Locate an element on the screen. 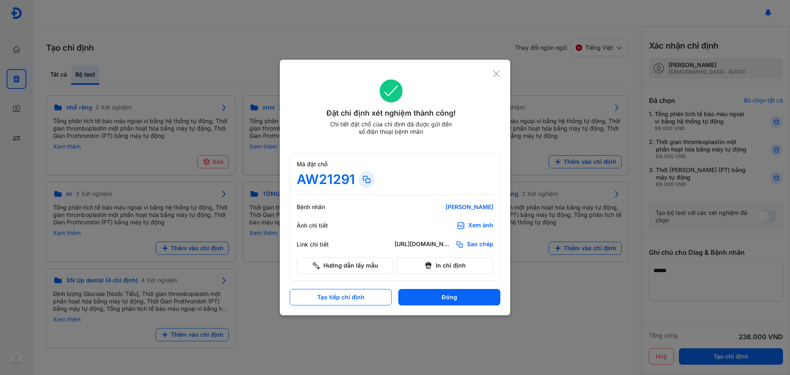  div: Bệnh nhân is located at coordinates (321, 207).